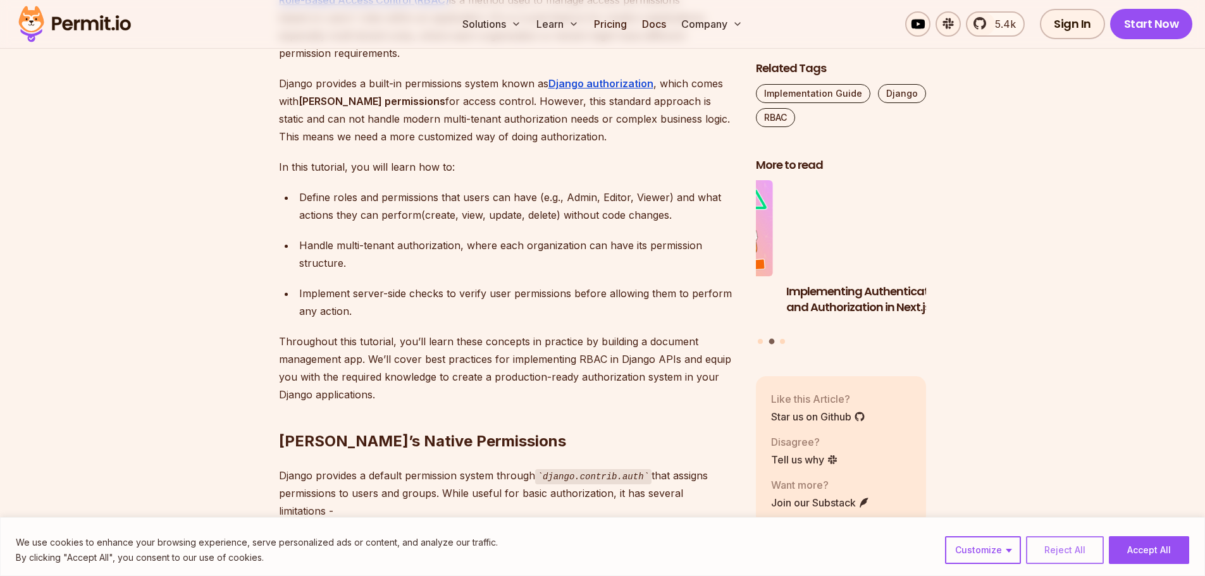 This screenshot has width=1205, height=576. What do you see at coordinates (1072, 24) in the screenshot?
I see `a: Sign In` at bounding box center [1072, 24].